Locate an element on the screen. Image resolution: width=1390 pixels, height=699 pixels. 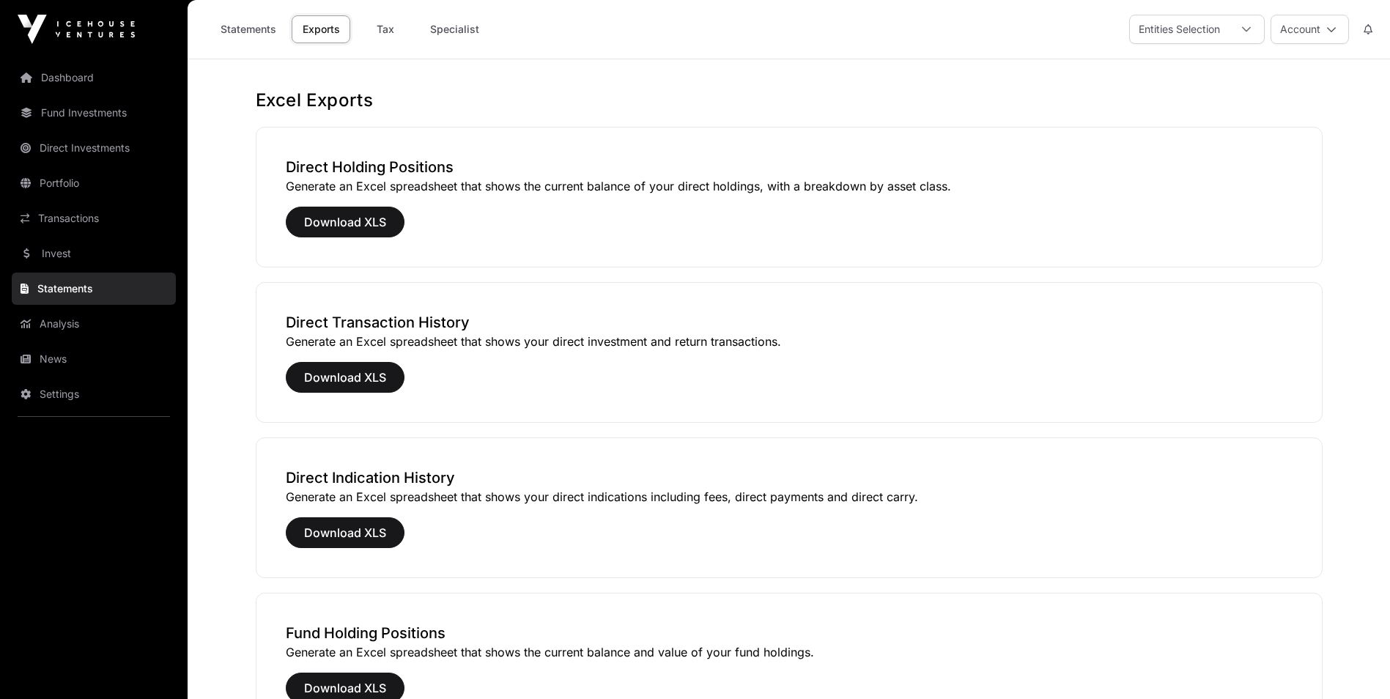
p: Generate an Excel spreadsheet that shows the current balance and value of your fund holdings. is located at coordinates (789, 652).